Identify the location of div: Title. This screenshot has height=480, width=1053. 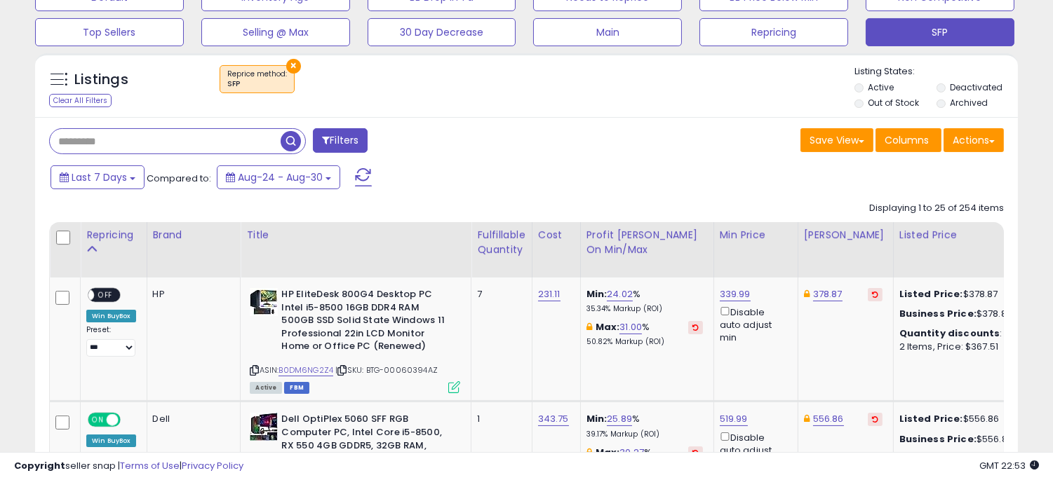
(356, 235).